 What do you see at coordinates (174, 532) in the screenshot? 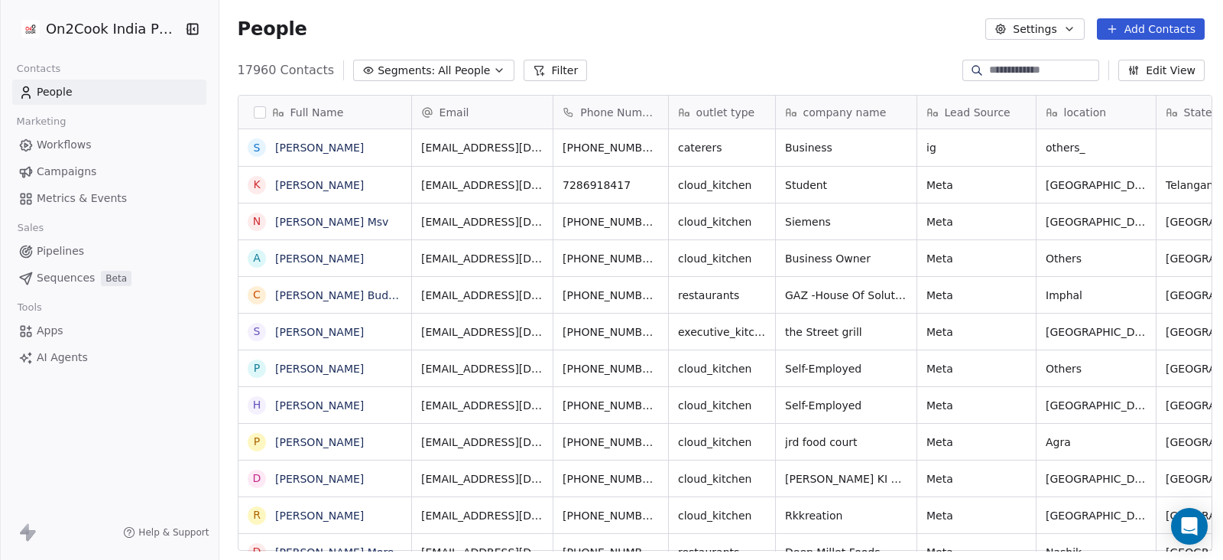
I see `span: Help & Support` at bounding box center [174, 532].